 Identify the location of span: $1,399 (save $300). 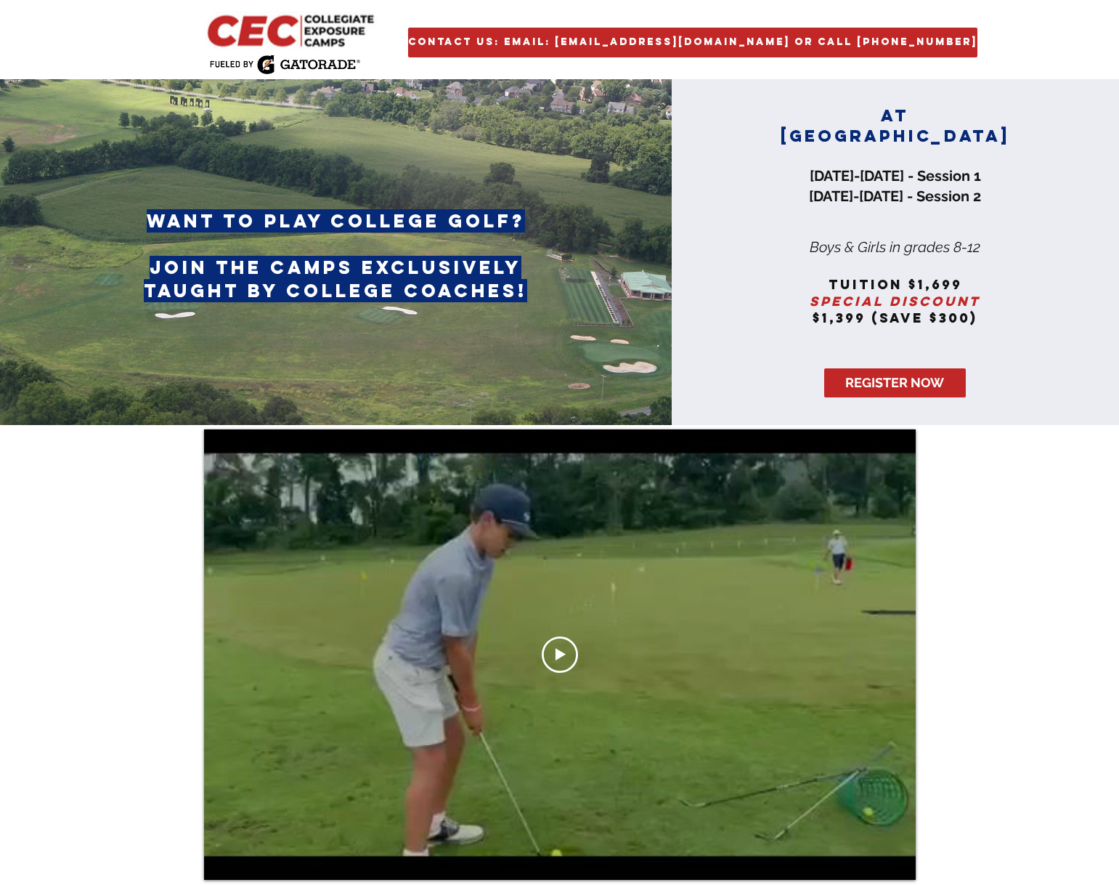
(895, 317).